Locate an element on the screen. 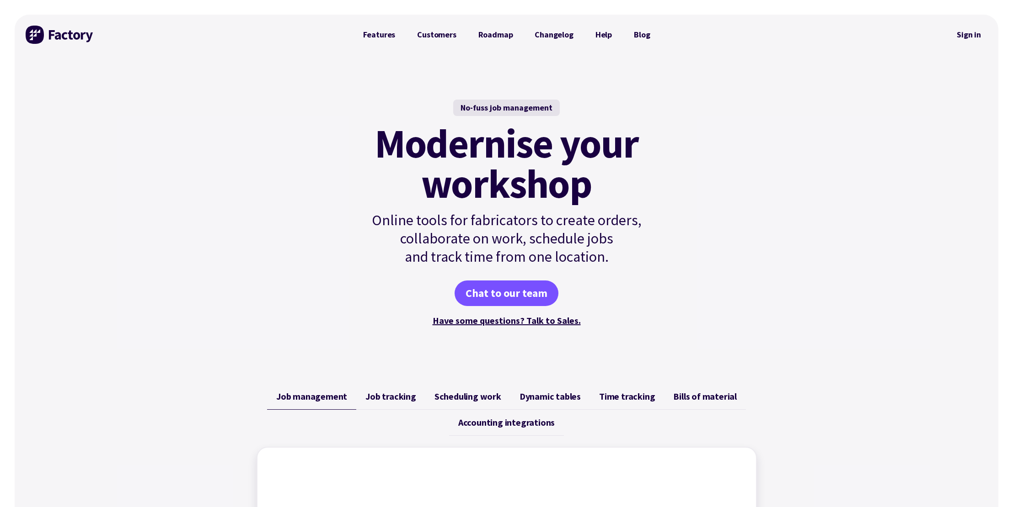 The image size is (1013, 507). a: Have some questions? Talk to Sales. is located at coordinates (507, 320).